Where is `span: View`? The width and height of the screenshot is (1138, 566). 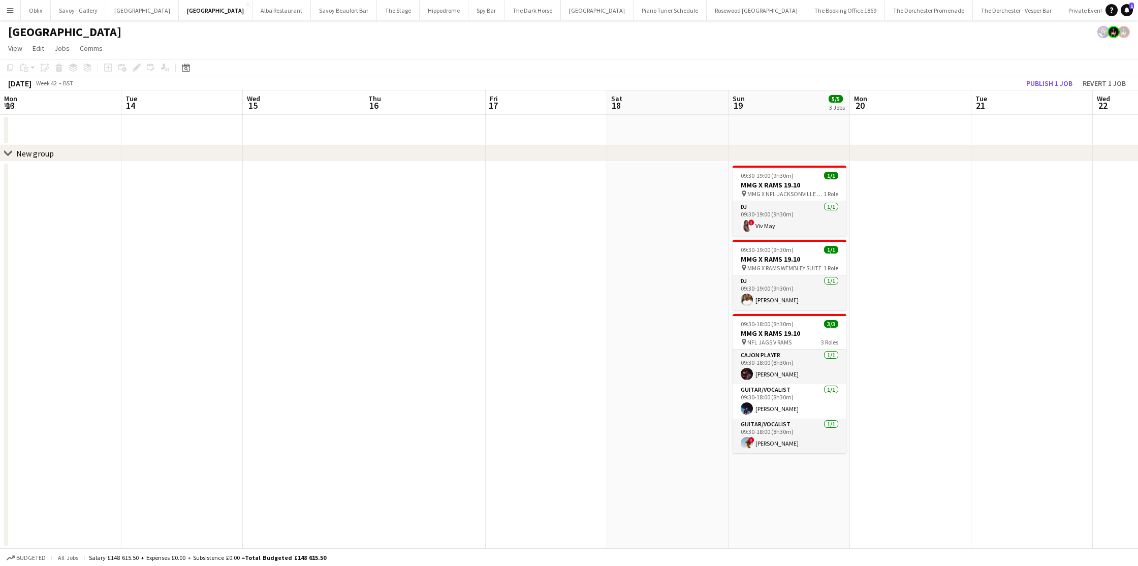 span: View is located at coordinates (15, 48).